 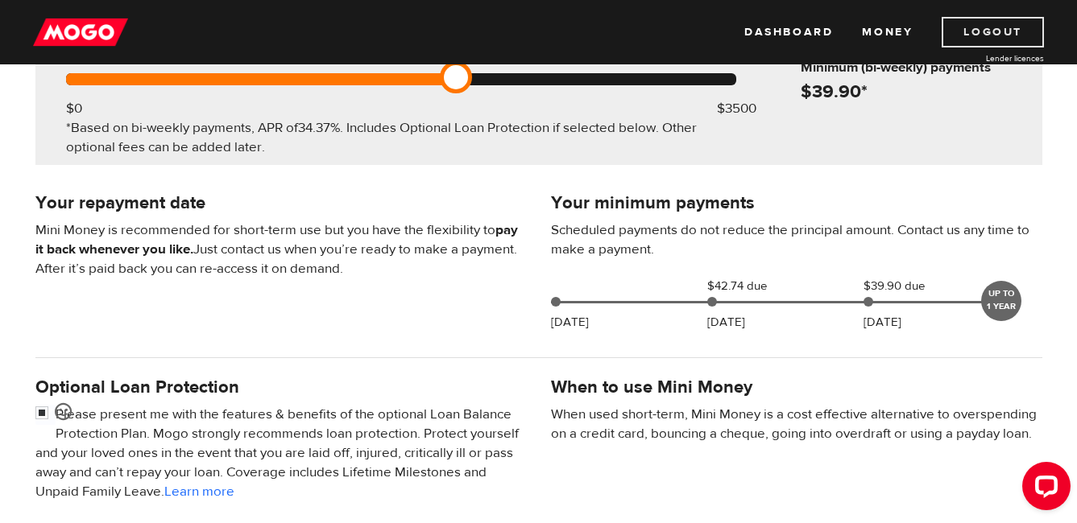 I want to click on div: $3500, so click(x=736, y=109).